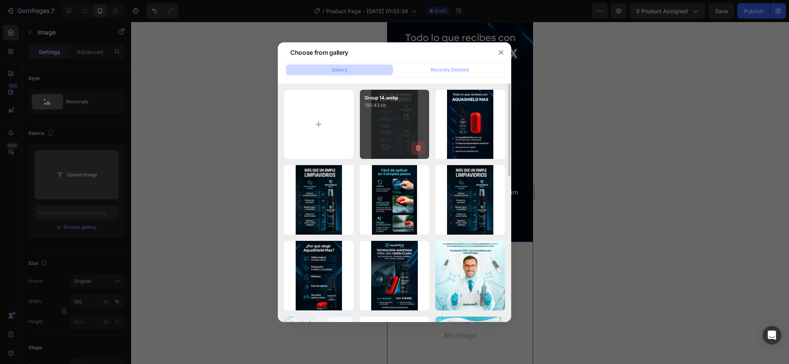  Describe the element at coordinates (772, 336) in the screenshot. I see `div: Open Intercom Messenger` at that location.